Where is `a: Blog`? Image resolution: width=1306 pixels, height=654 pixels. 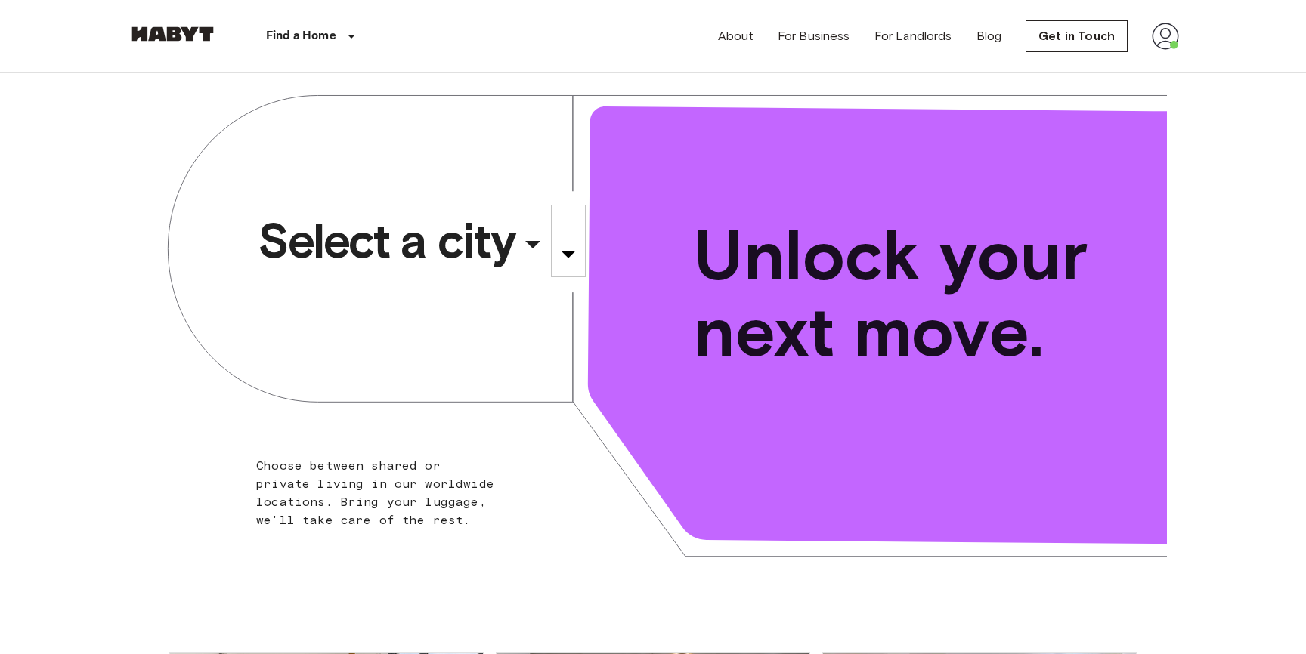 a: Blog is located at coordinates (989, 36).